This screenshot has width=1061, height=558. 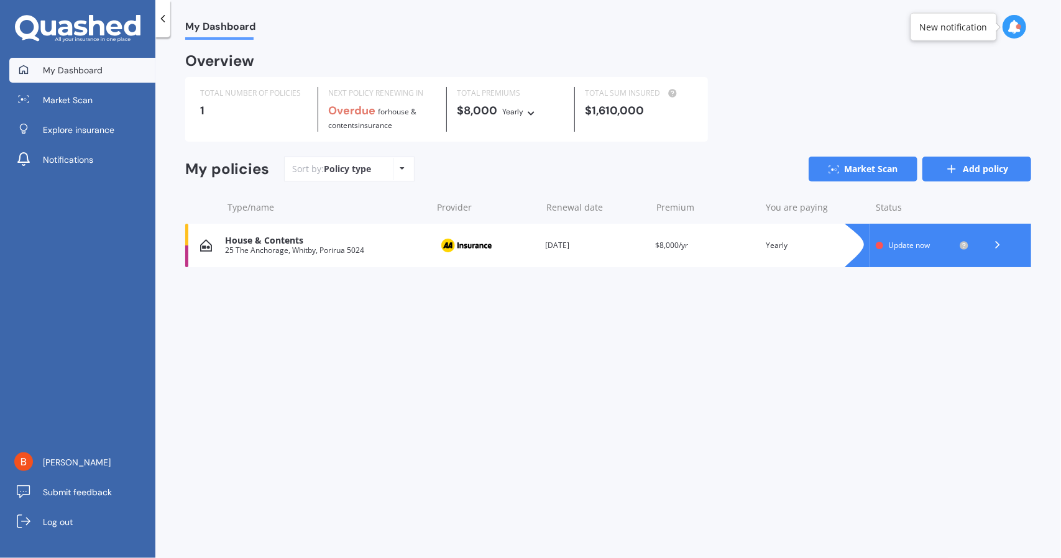 I want to click on div: TOTAL NUMBER OF POLICIES, so click(x=254, y=93).